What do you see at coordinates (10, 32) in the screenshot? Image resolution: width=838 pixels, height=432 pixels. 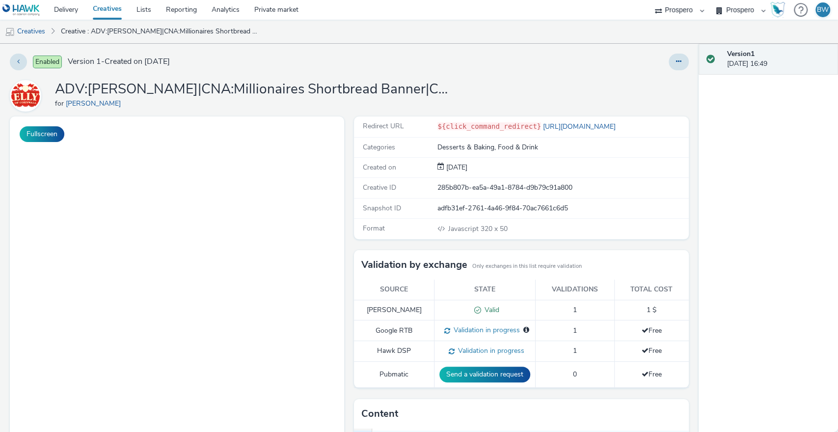 I see `img: mobile` at bounding box center [10, 32].